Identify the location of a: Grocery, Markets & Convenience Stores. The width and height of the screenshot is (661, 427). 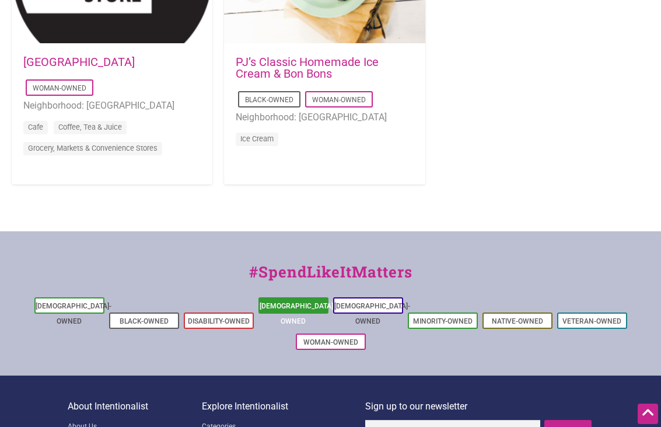
(93, 148).